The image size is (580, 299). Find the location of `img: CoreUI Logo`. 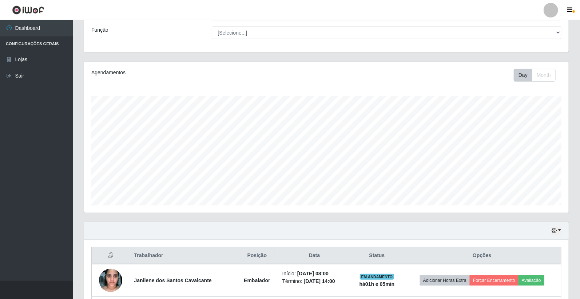

img: CoreUI Logo is located at coordinates (28, 10).